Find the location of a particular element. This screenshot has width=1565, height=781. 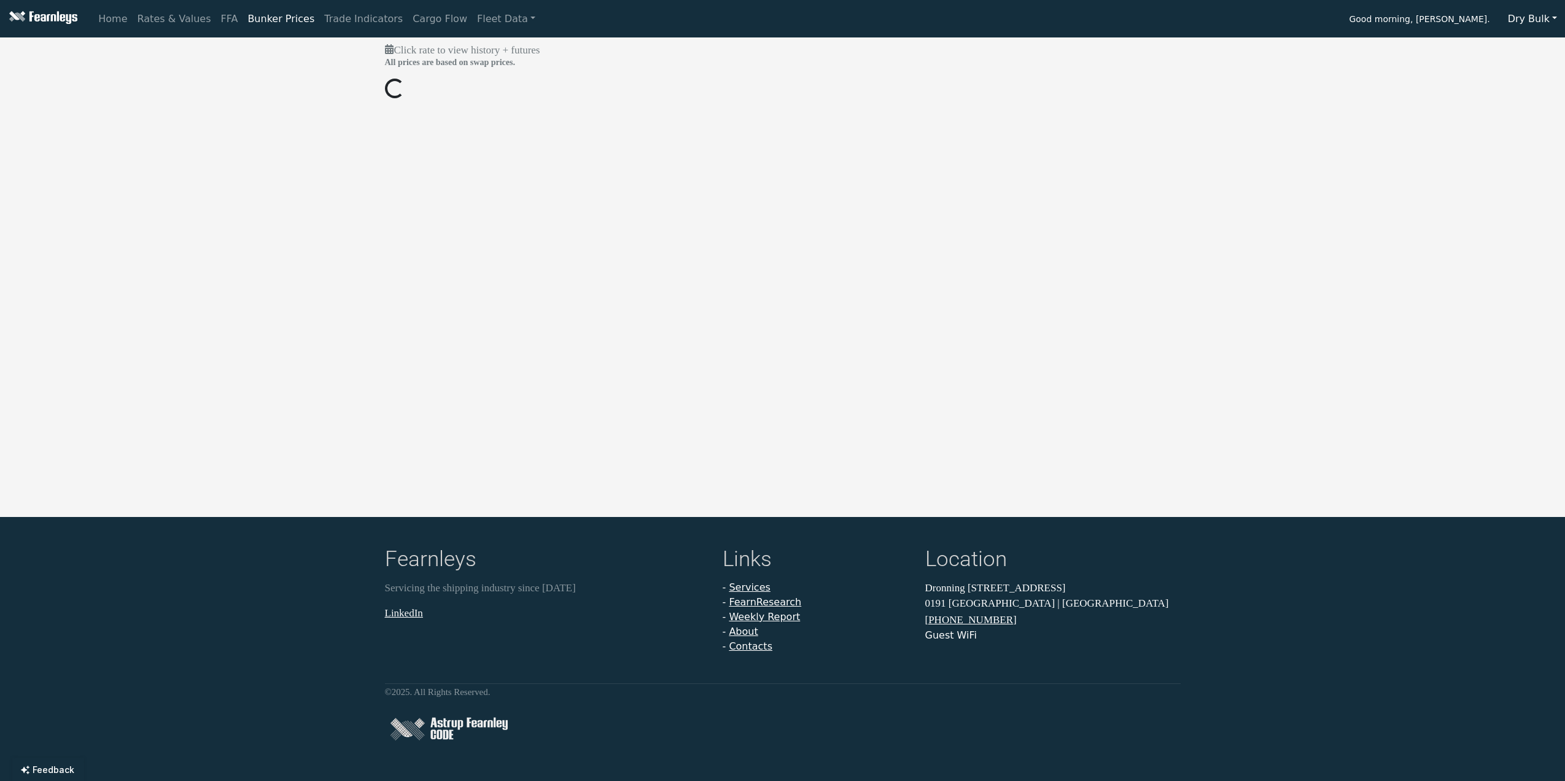

a: Home is located at coordinates (112, 19).